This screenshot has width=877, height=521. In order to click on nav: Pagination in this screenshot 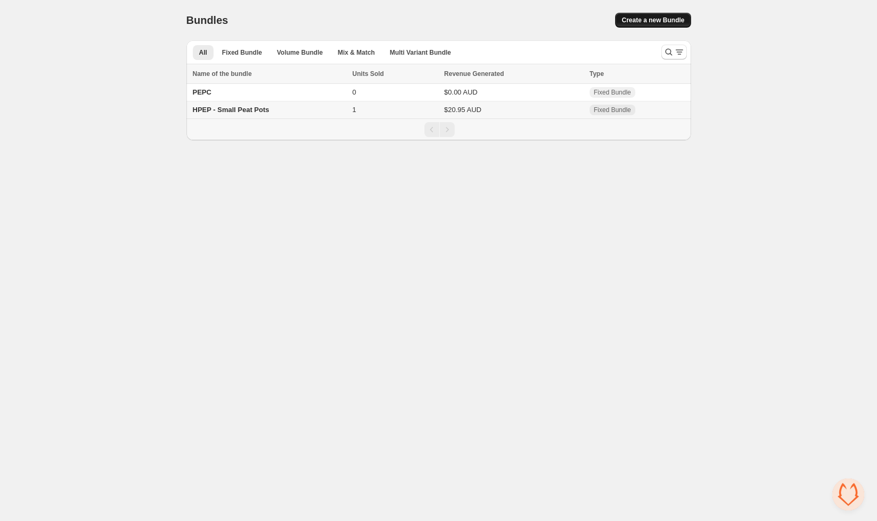, I will do `click(439, 129)`.